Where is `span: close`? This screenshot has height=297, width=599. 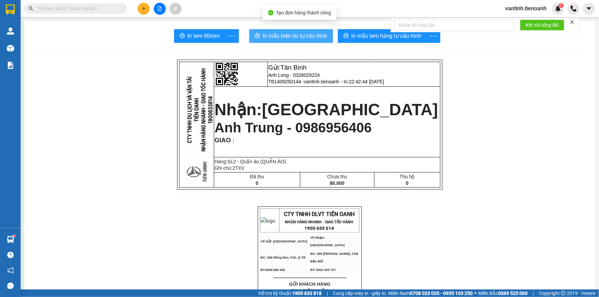
span: close is located at coordinates (572, 22).